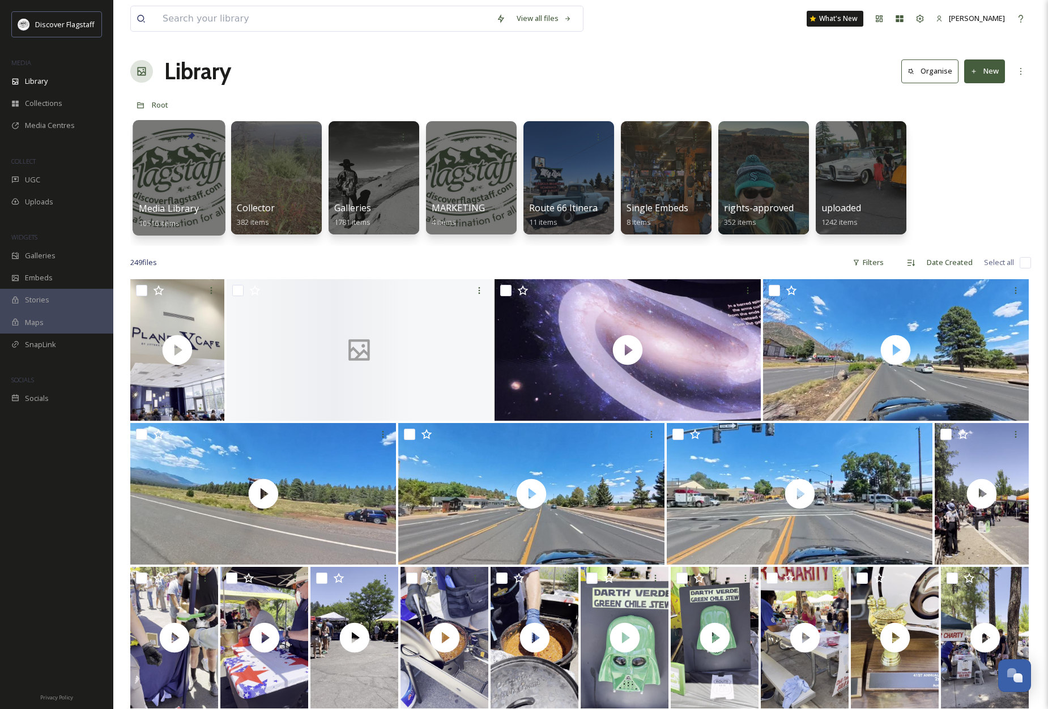 This screenshot has width=1048, height=709. What do you see at coordinates (458, 215) in the screenshot?
I see `a: MARKETING4 items` at bounding box center [458, 215].